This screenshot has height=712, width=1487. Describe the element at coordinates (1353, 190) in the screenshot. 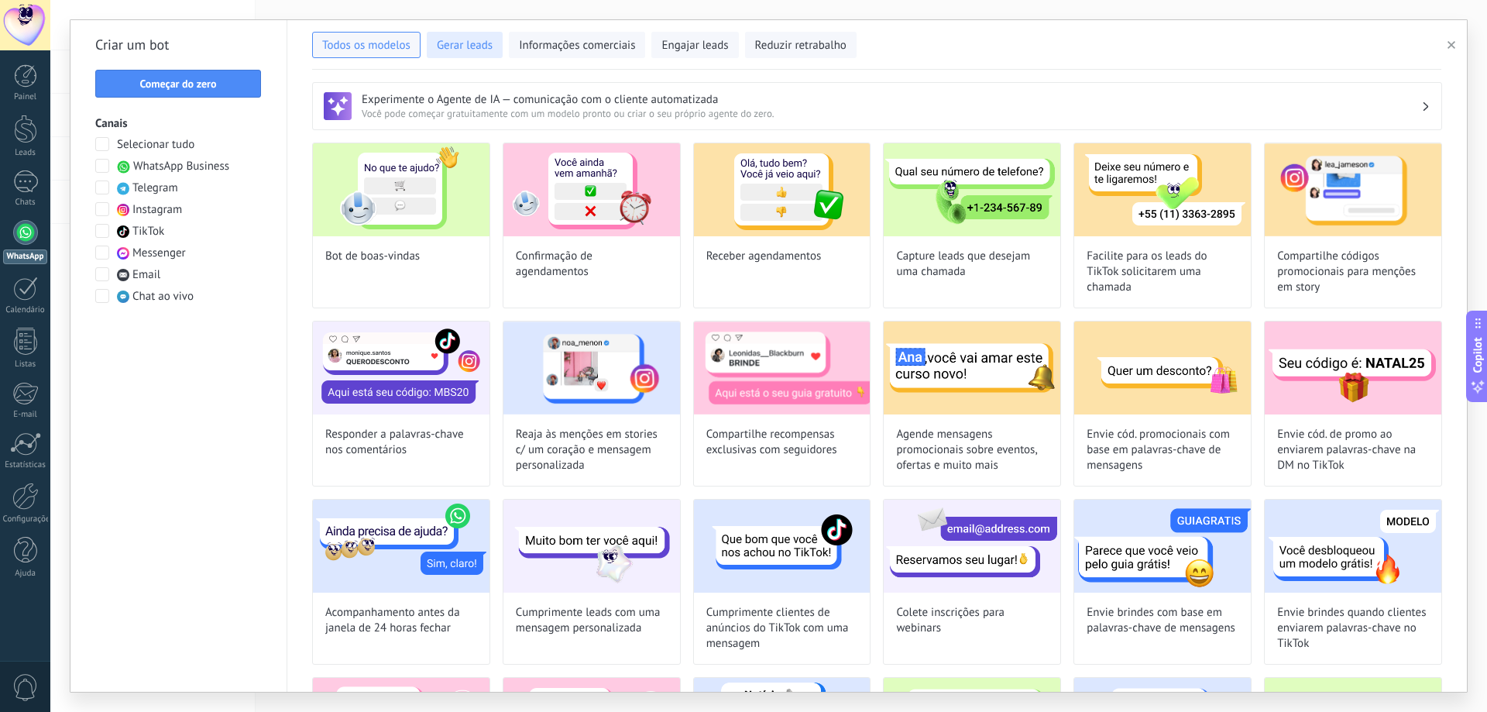

I see `img: Compartilhe códigos promocionais para menções em story` at that location.